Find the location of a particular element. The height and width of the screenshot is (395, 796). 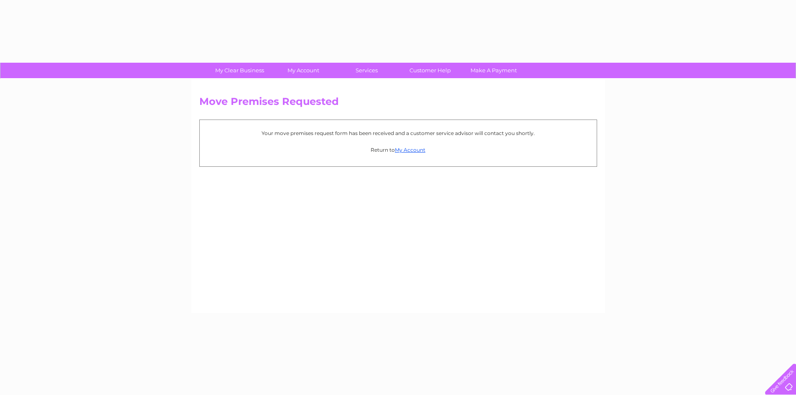

p: Return to is located at coordinates (398, 150).